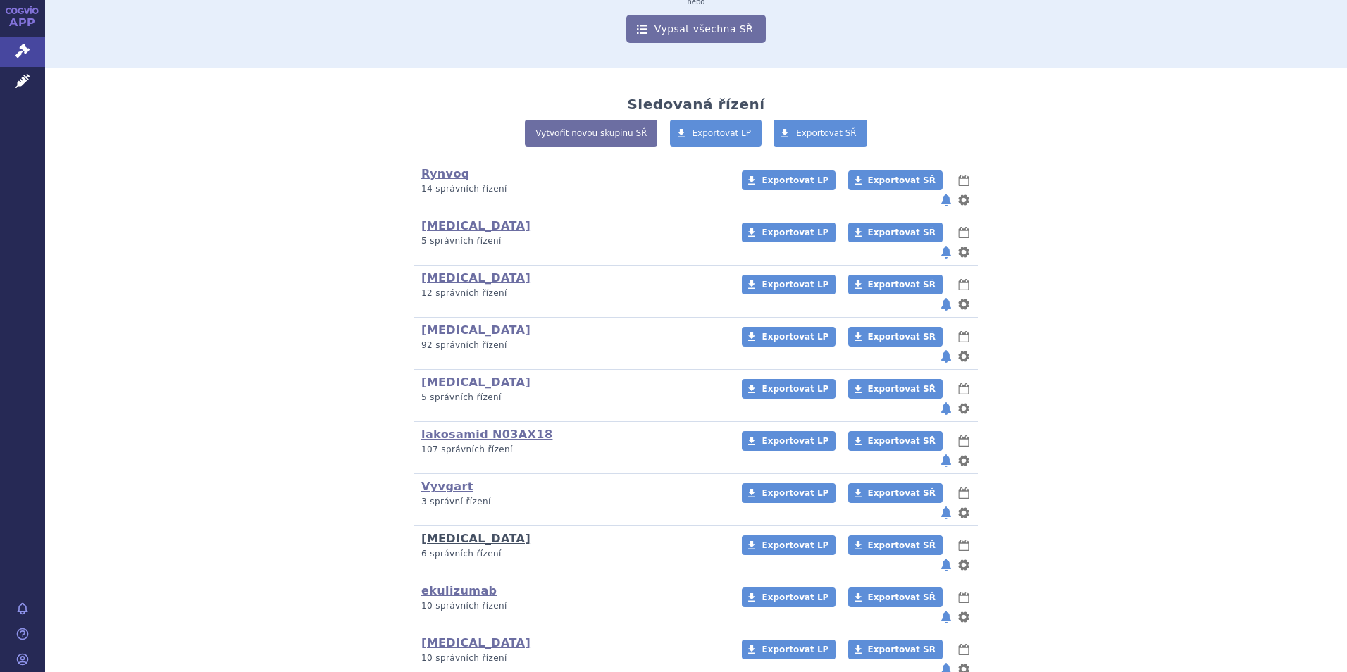 The image size is (1347, 672). What do you see at coordinates (487, 434) in the screenshot?
I see `a: lakosamid N03AX18` at bounding box center [487, 434].